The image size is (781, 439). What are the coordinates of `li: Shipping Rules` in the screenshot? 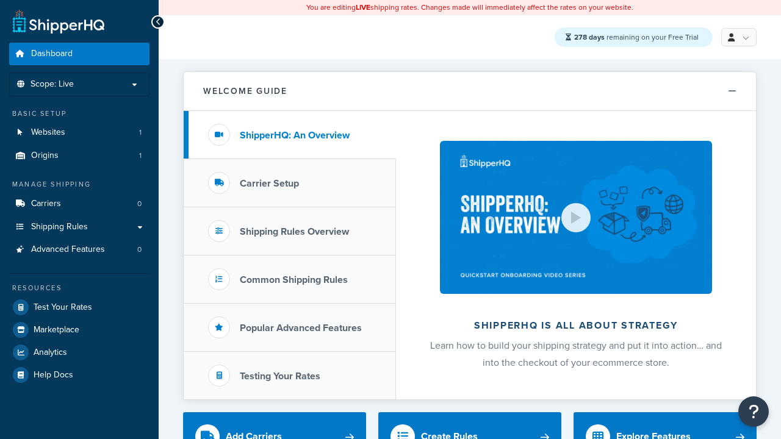 It's located at (79, 227).